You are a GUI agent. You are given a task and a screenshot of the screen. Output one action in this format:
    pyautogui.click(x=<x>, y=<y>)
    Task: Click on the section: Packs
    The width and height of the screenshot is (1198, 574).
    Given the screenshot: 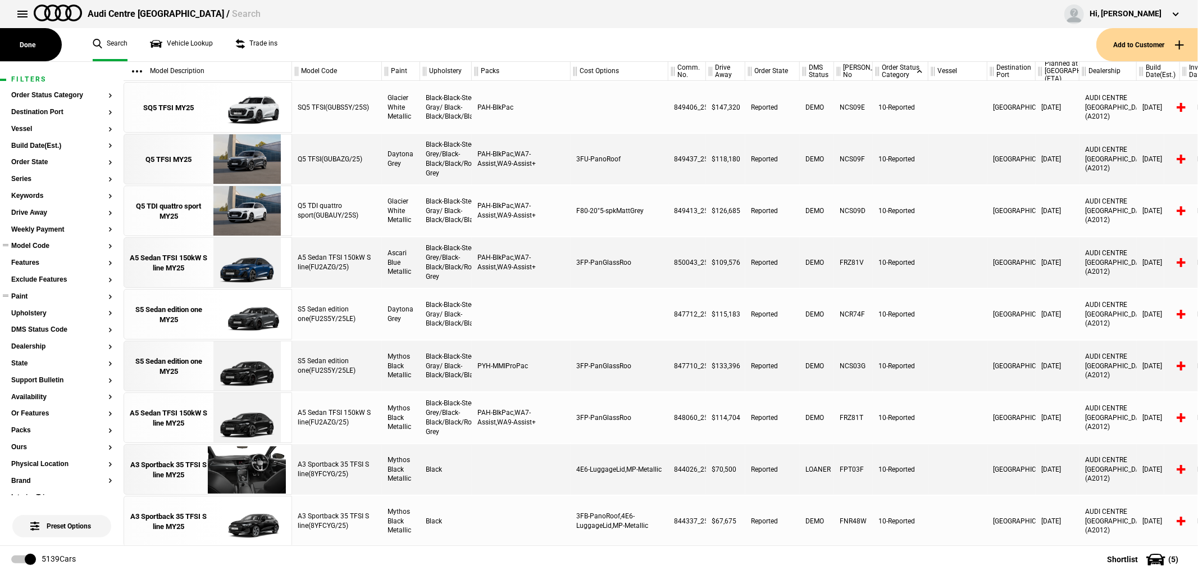 What is the action you would take?
    pyautogui.click(x=62, y=435)
    